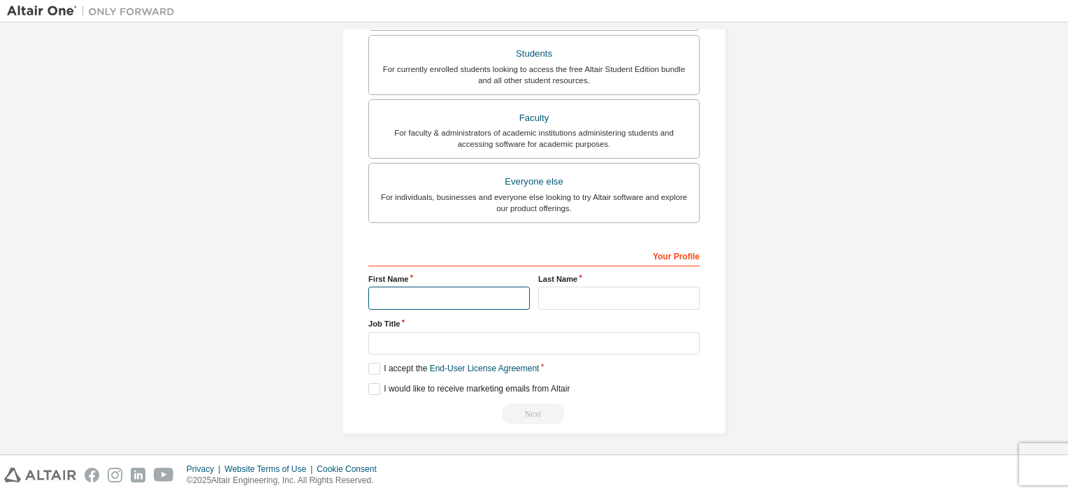 Image resolution: width=1068 pixels, height=495 pixels. What do you see at coordinates (115, 474) in the screenshot?
I see `img: instagram.svg` at bounding box center [115, 474].